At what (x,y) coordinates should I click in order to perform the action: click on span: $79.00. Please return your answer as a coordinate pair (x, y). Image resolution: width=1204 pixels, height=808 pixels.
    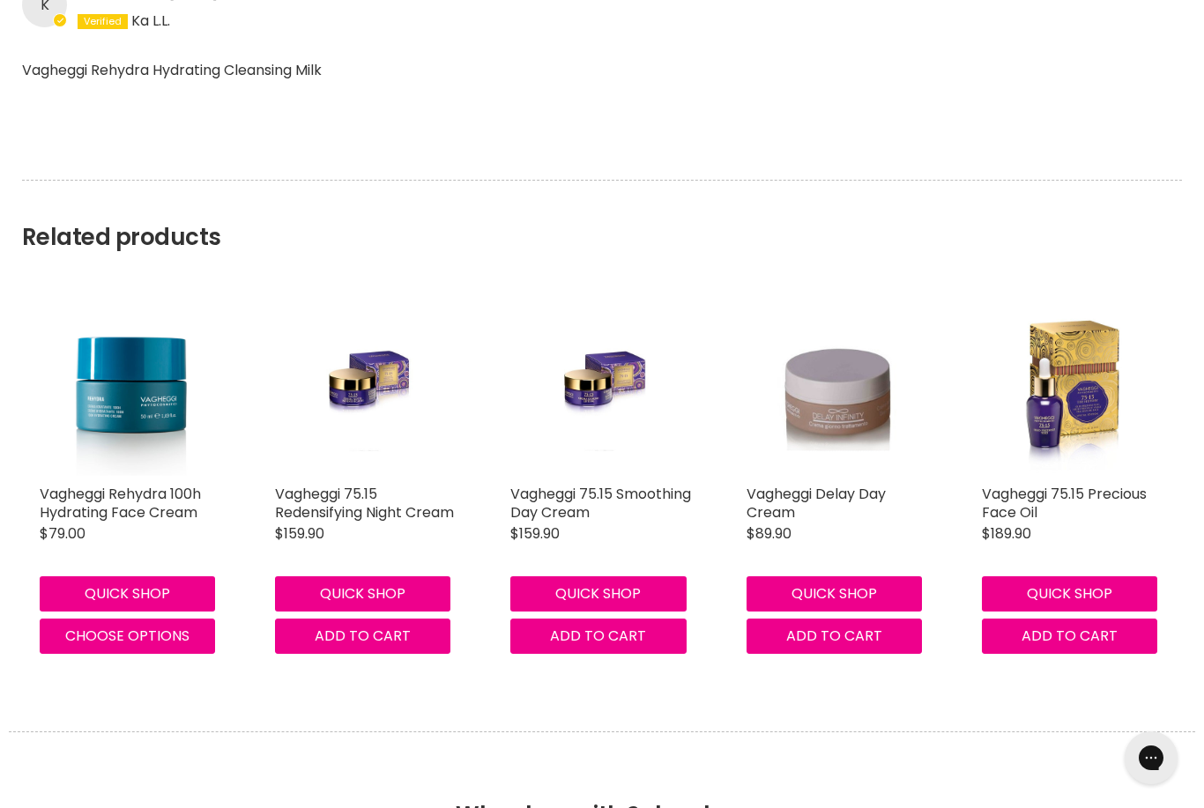
    Looking at the image, I should click on (63, 533).